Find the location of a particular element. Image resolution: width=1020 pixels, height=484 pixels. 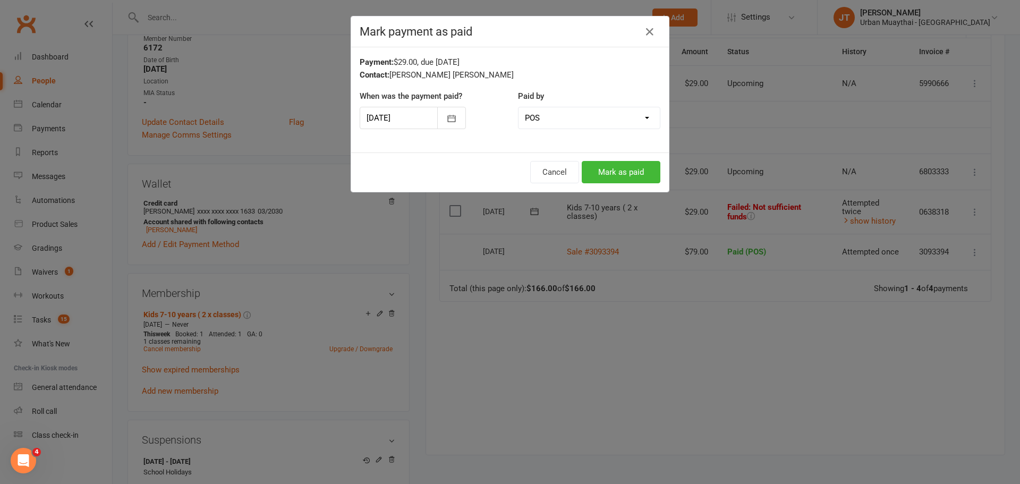

label: Paid by is located at coordinates (531, 96).